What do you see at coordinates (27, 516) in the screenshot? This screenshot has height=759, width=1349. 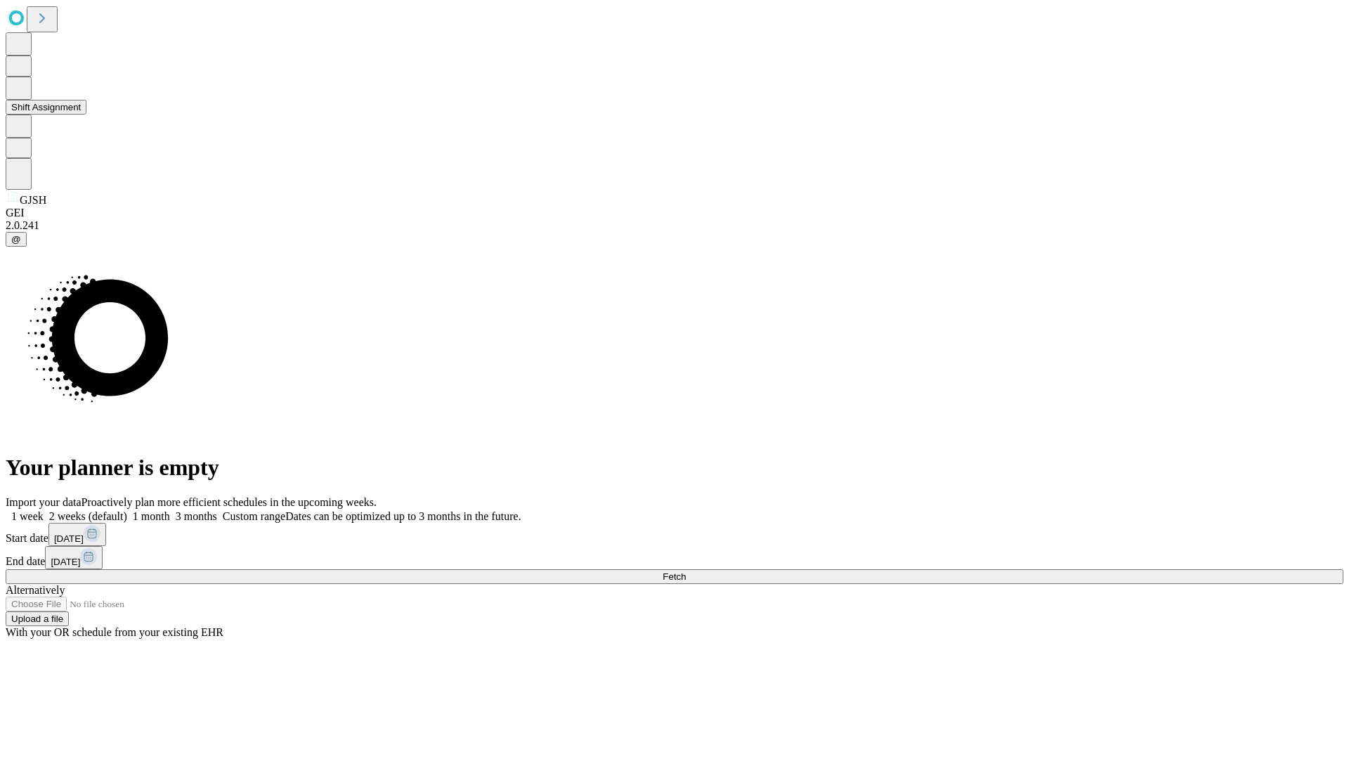 I see `span: 1 week` at bounding box center [27, 516].